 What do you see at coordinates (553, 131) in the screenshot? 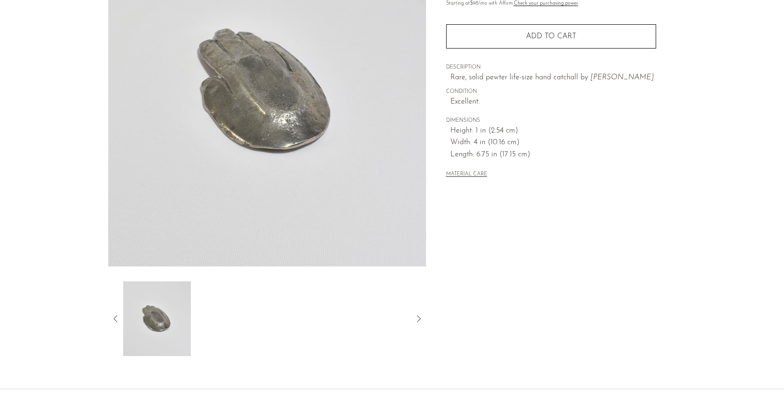
I see `span: Height: 1 in (2.54 cm)` at bounding box center [553, 131].